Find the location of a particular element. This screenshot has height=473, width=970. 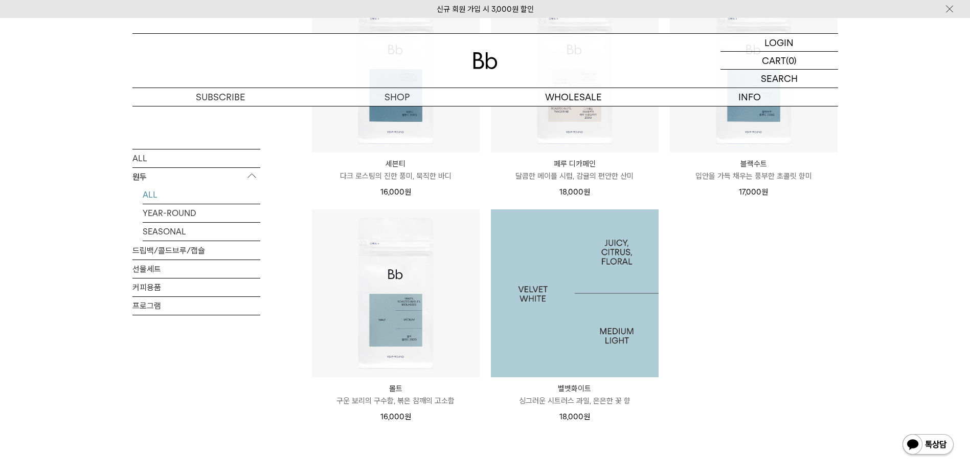

a: 페루 디카페인 달콤한 메이플 시럽, 감귤의 편안한 산미 is located at coordinates (575, 170).